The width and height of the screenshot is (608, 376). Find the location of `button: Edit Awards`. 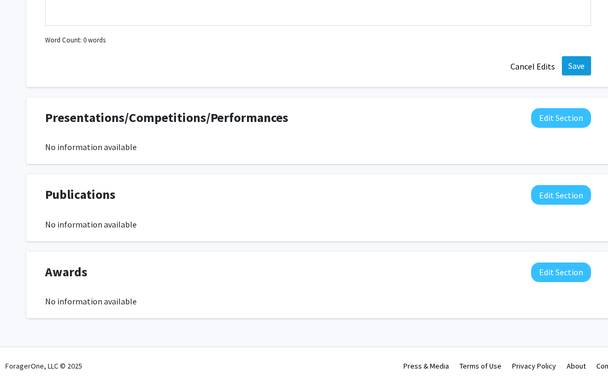

button: Edit Awards is located at coordinates (561, 272).